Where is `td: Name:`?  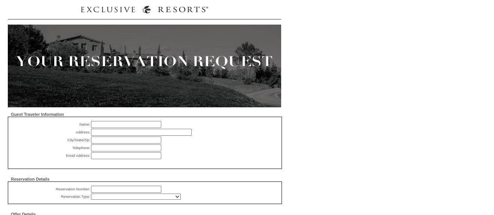
td: Name: is located at coordinates (51, 125).